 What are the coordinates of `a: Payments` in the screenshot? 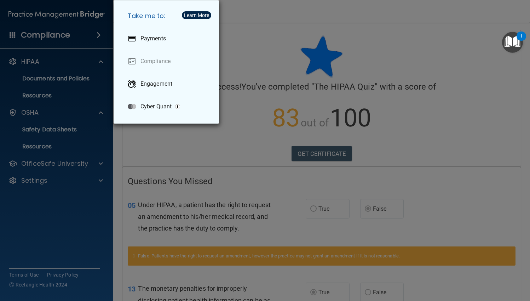 It's located at (168, 39).